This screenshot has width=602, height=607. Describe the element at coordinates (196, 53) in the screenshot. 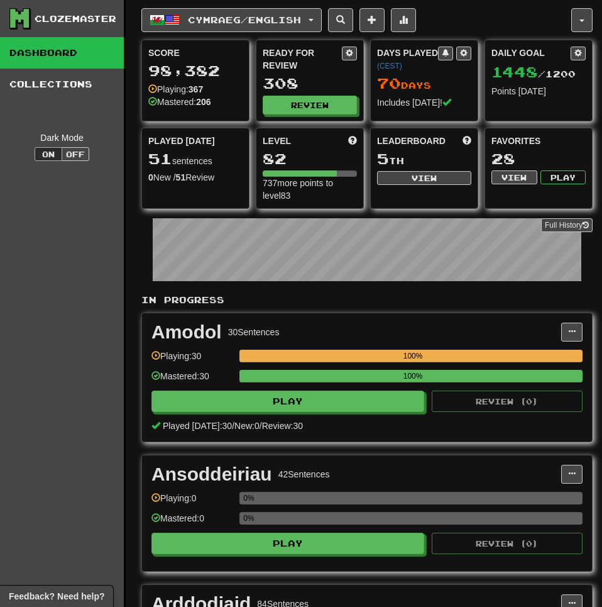

I see `div: Score` at that location.